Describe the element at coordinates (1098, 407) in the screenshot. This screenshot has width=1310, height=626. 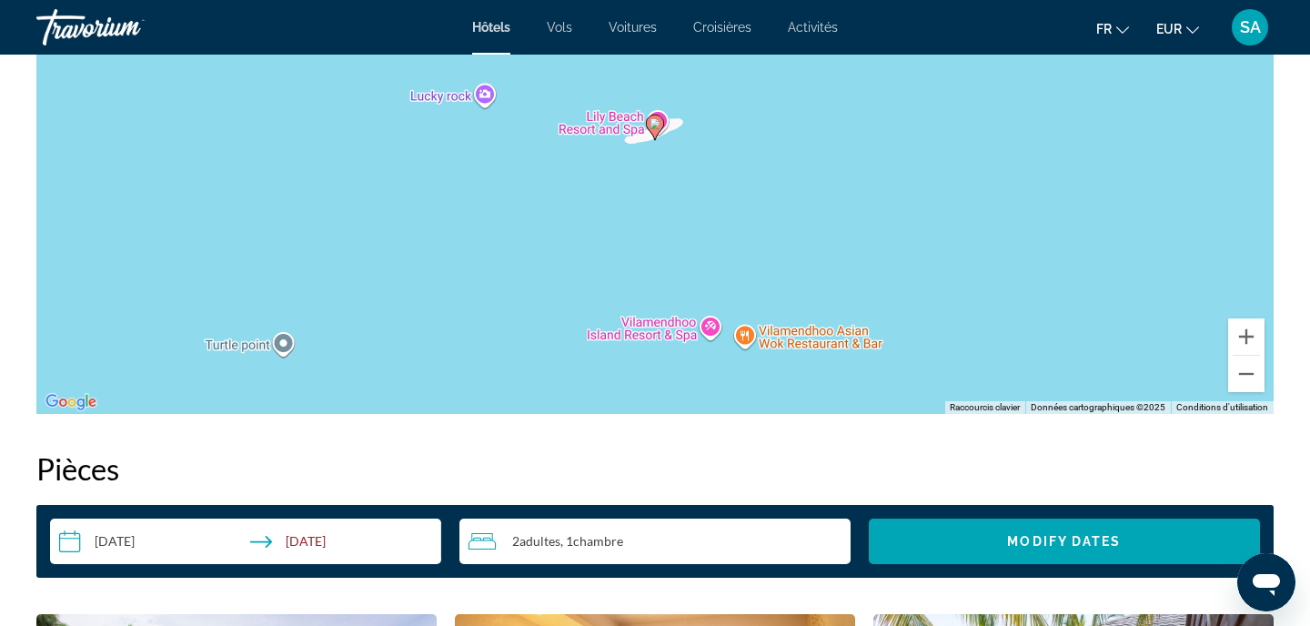
I see `span: Données cartographiques ©2025` at that location.